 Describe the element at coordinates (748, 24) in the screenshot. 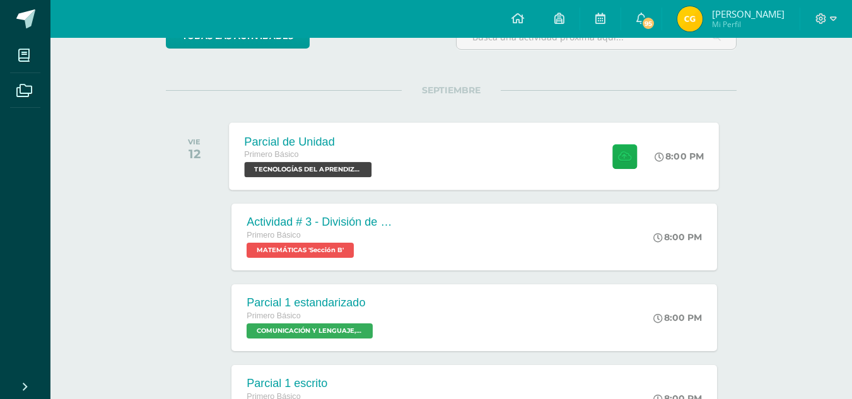

I see `span: Mi Perfil` at that location.